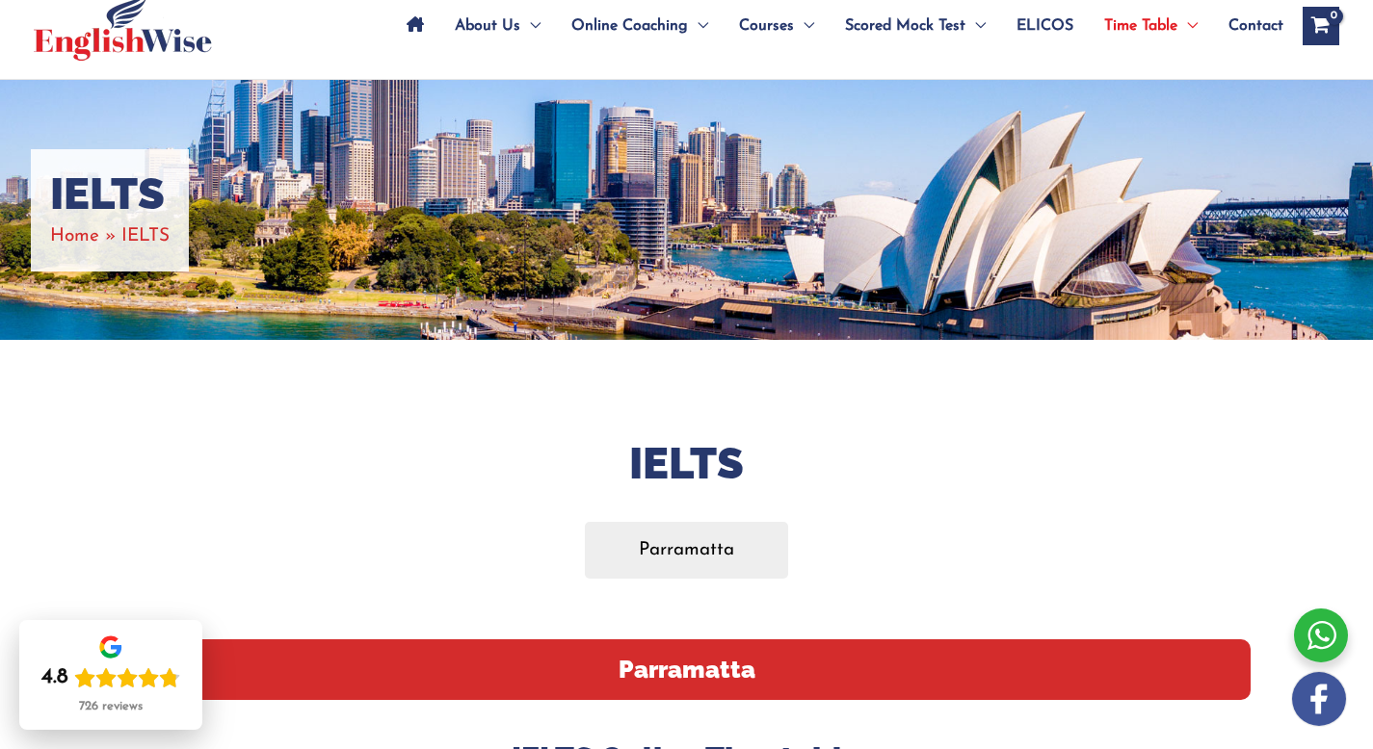 Image resolution: width=1373 pixels, height=749 pixels. Describe the element at coordinates (111, 678) in the screenshot. I see `div: Rating: 4.8 out of 5` at that location.